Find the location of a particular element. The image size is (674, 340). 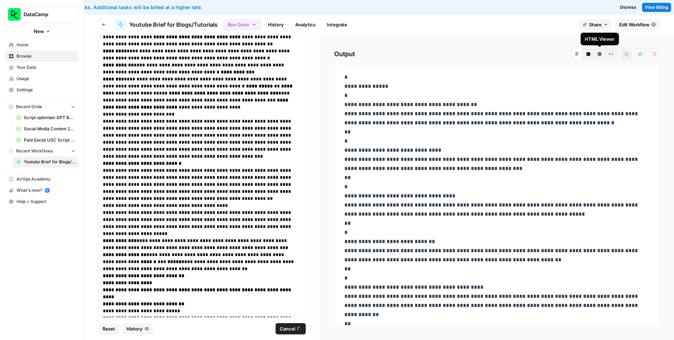

span: Social Media Content 2025 is located at coordinates (50, 129).